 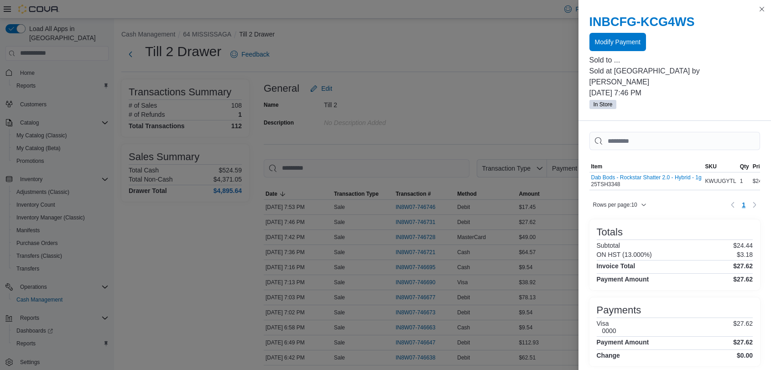 I want to click on button: Close this dialog, so click(x=762, y=9).